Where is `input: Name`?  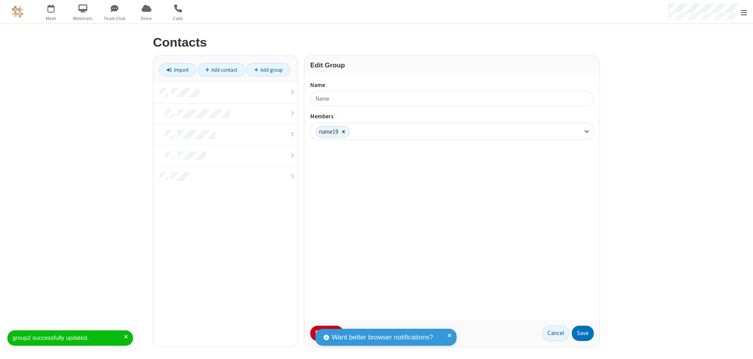
input: Name is located at coordinates (452, 98).